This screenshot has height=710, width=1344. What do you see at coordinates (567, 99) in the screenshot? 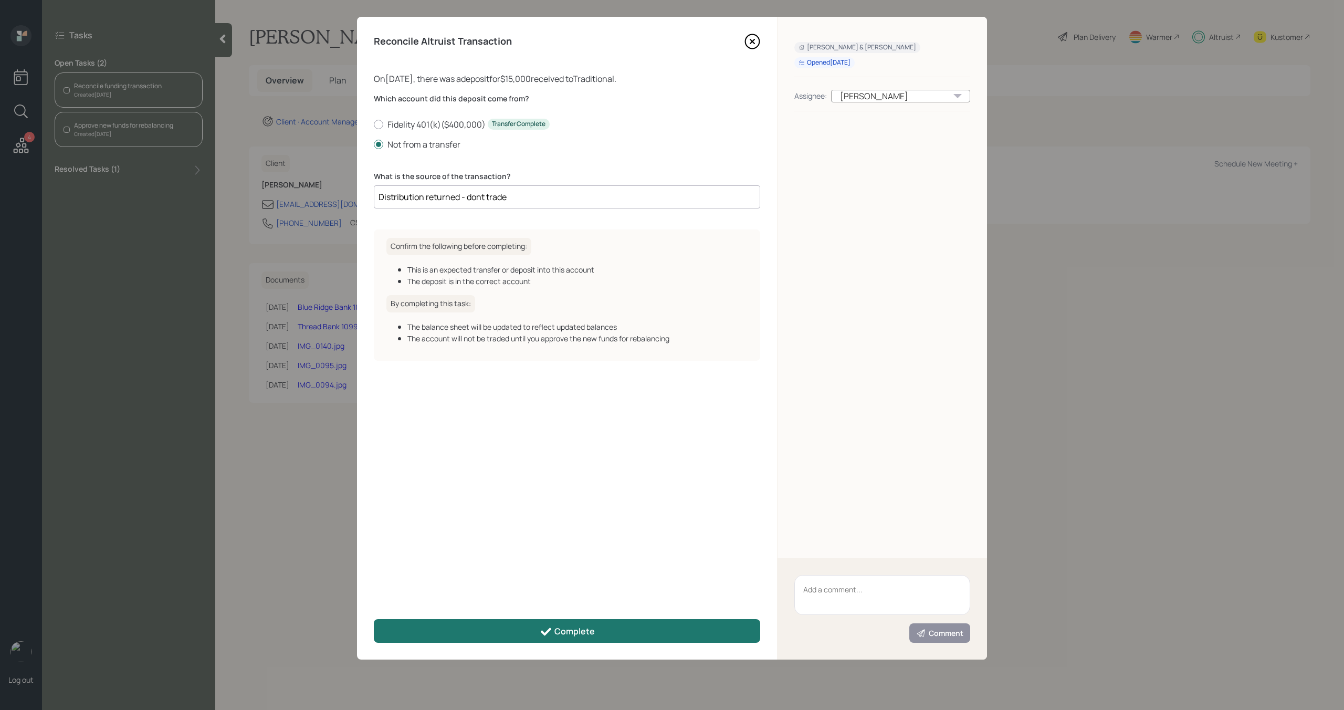
I see `label: Which account did this deposit come from?` at bounding box center [567, 99].